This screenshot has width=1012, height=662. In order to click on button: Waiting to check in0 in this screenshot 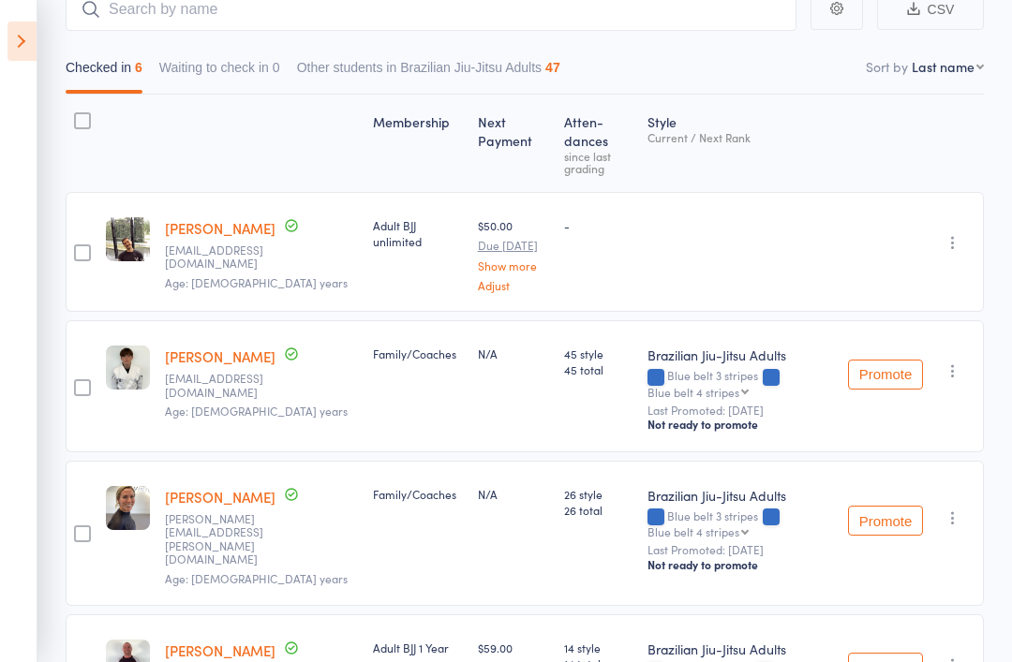, I will do `click(219, 72)`.